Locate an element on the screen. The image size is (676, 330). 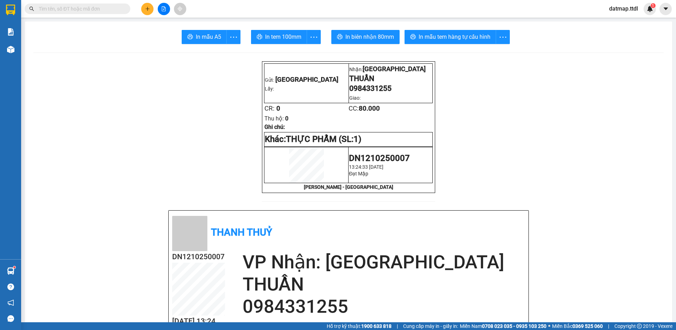
span: datmap.ttdl is located at coordinates (624, 8).